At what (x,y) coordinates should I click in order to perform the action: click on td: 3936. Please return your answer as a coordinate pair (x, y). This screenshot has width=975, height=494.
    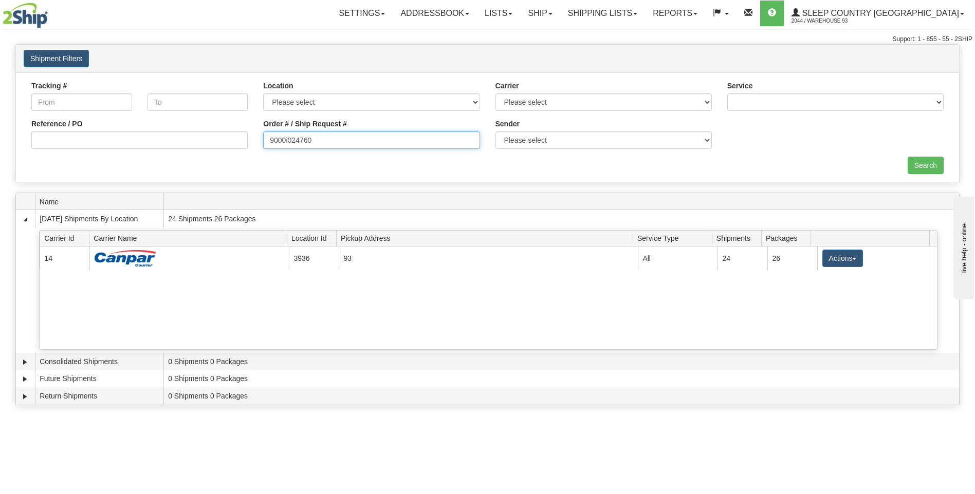
    Looking at the image, I should click on (314, 258).